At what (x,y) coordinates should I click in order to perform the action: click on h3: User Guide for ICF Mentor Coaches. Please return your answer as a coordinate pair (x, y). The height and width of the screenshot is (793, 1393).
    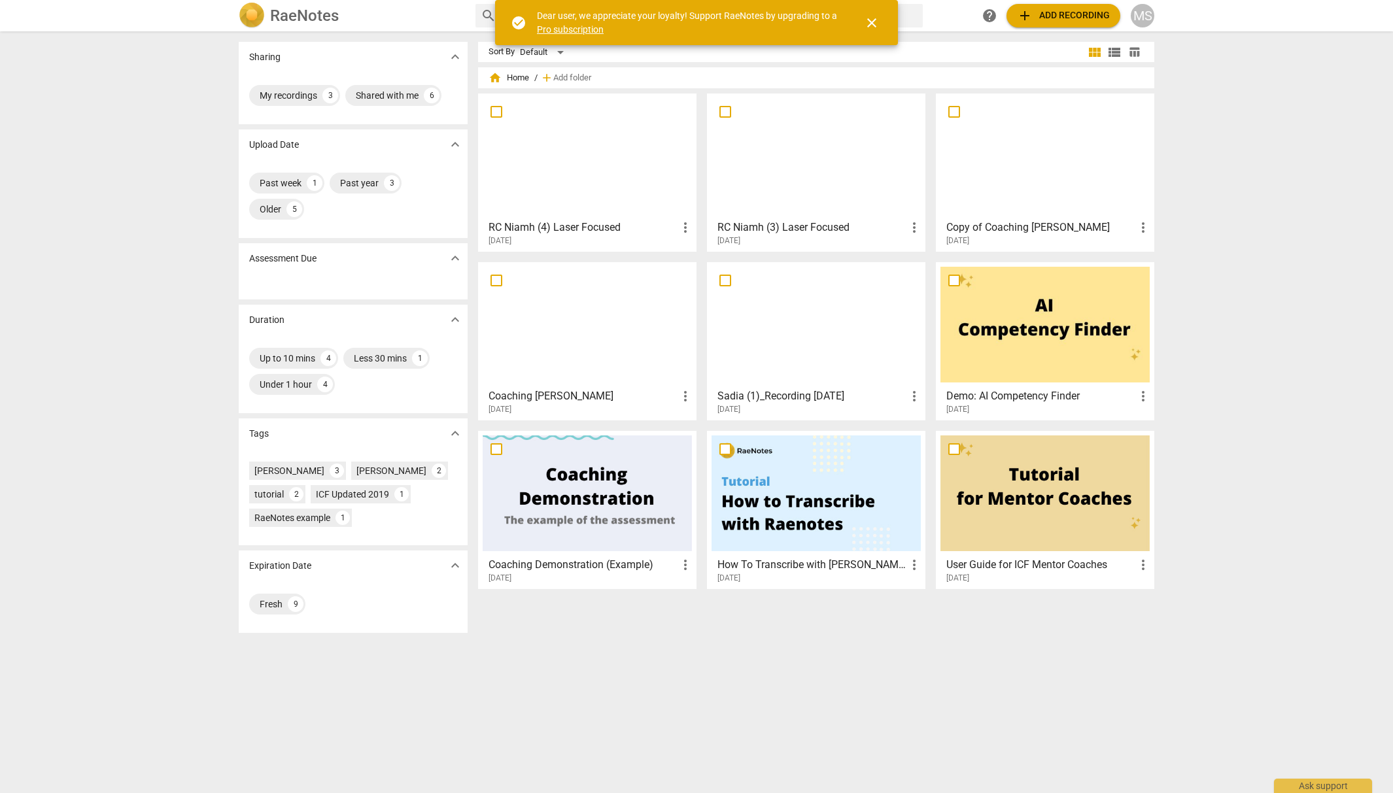
    Looking at the image, I should click on (1041, 565).